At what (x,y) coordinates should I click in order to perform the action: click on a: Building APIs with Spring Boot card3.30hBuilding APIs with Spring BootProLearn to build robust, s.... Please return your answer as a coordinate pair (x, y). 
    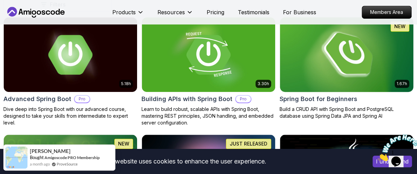
    Looking at the image, I should click on (208, 72).